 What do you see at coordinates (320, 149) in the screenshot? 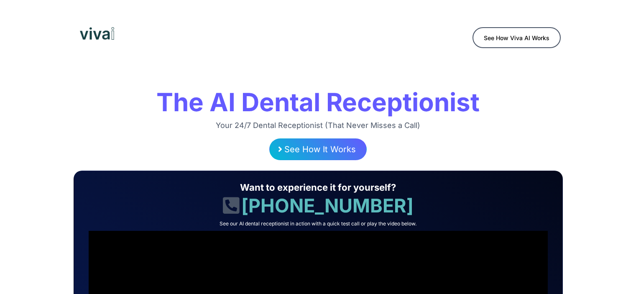
I see `span: See How It Works` at bounding box center [320, 149].